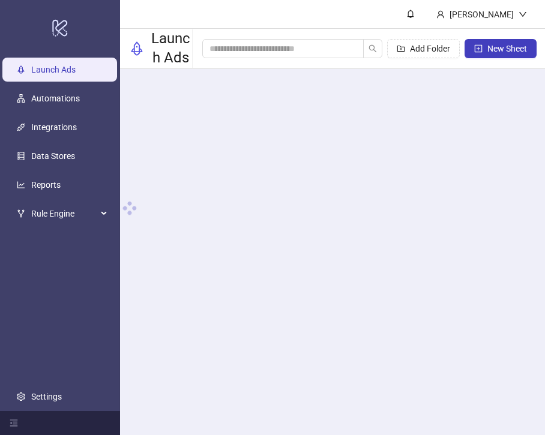 The height and width of the screenshot is (435, 545). What do you see at coordinates (478, 49) in the screenshot?
I see `span: plus-square` at bounding box center [478, 49].